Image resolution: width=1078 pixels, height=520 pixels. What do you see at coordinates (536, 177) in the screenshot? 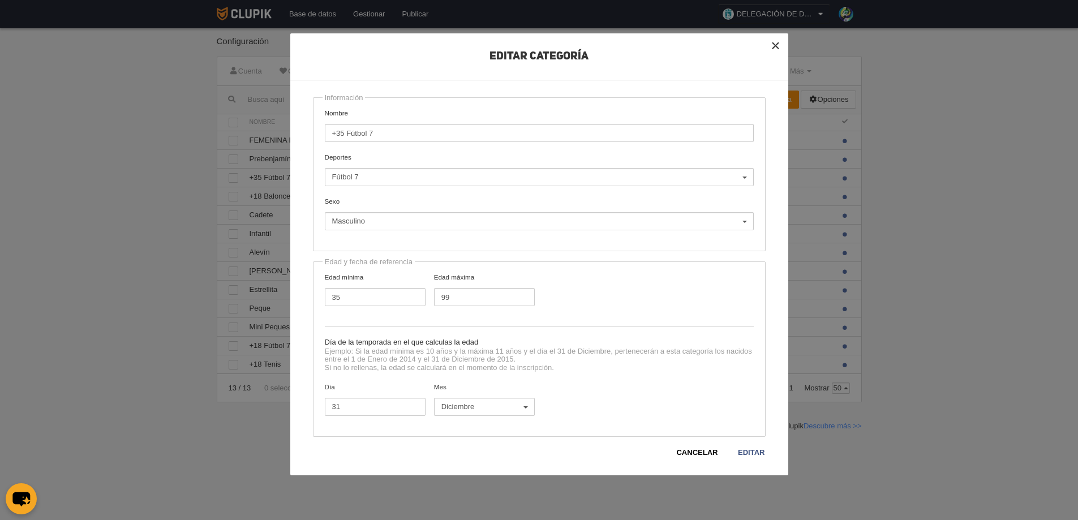
I see `span: Fútbol 7` at bounding box center [536, 177].